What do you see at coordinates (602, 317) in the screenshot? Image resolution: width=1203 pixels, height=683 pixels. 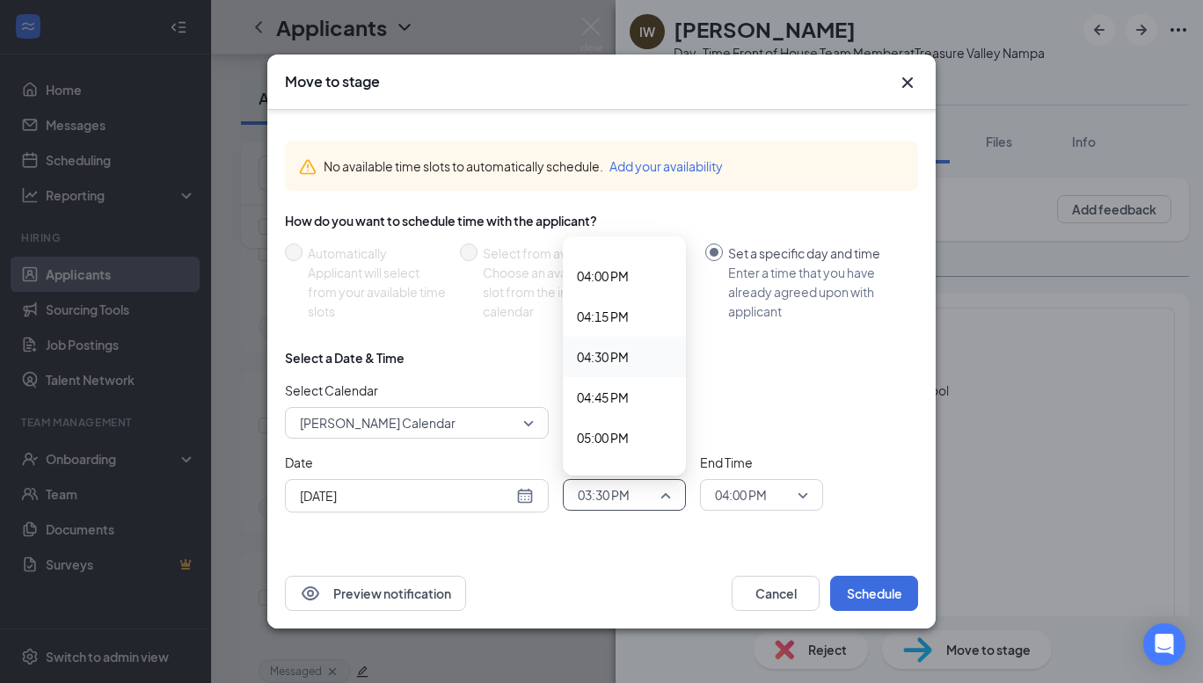 I see `span: 04:15 PM` at bounding box center [602, 317].